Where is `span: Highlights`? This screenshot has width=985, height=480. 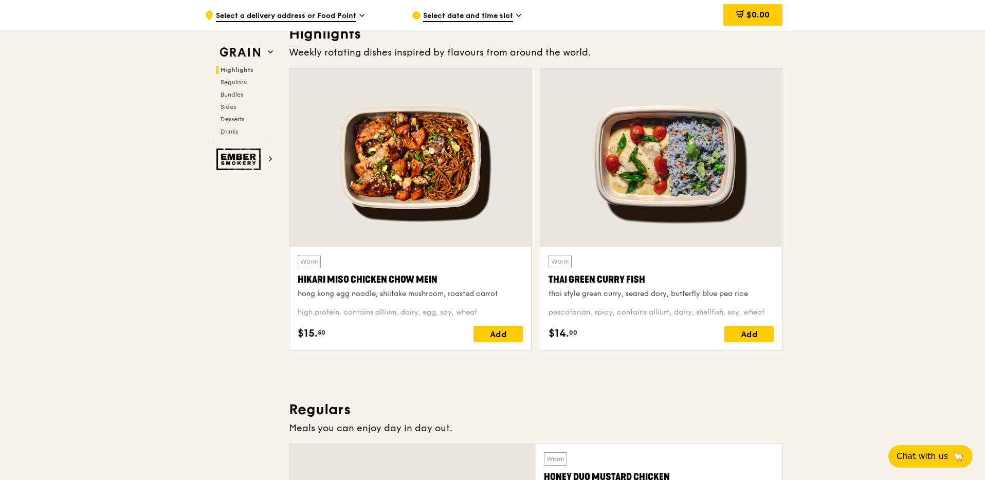
span: Highlights is located at coordinates (237, 70).